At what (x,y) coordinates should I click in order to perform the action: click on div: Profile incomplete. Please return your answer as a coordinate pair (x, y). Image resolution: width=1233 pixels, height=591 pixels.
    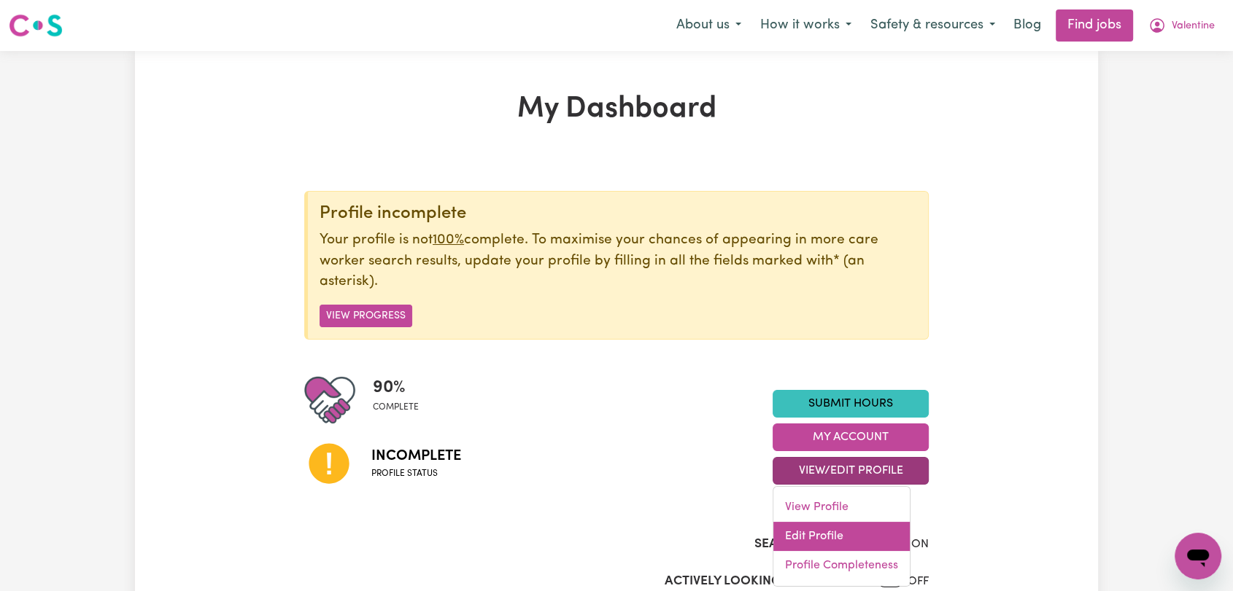
    Looking at the image, I should click on (618, 214).